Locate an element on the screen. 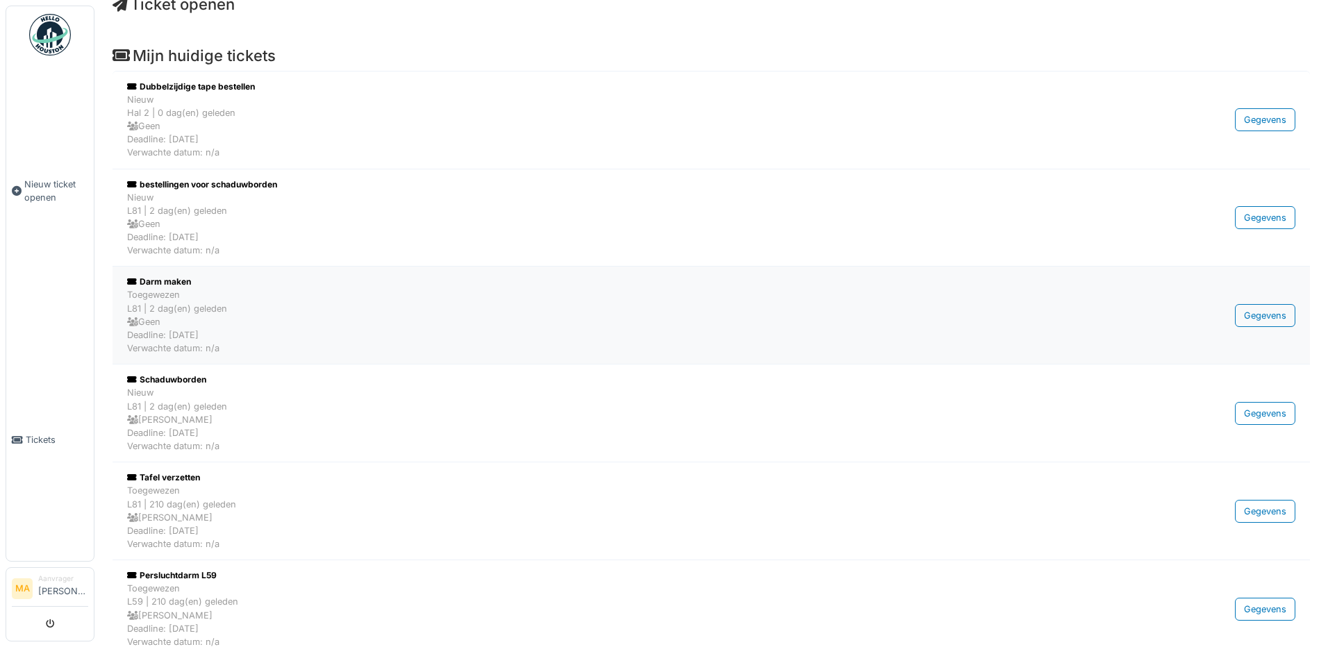 This screenshot has height=647, width=1328. div: Schaduwborden is located at coordinates (619, 380).